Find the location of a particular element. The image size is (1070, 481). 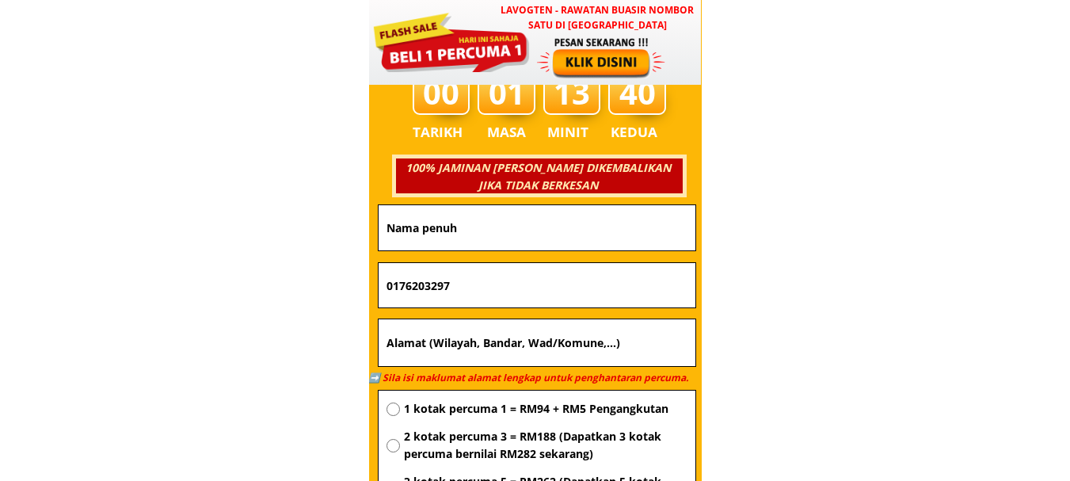

h3: MASA is located at coordinates (507, 132).